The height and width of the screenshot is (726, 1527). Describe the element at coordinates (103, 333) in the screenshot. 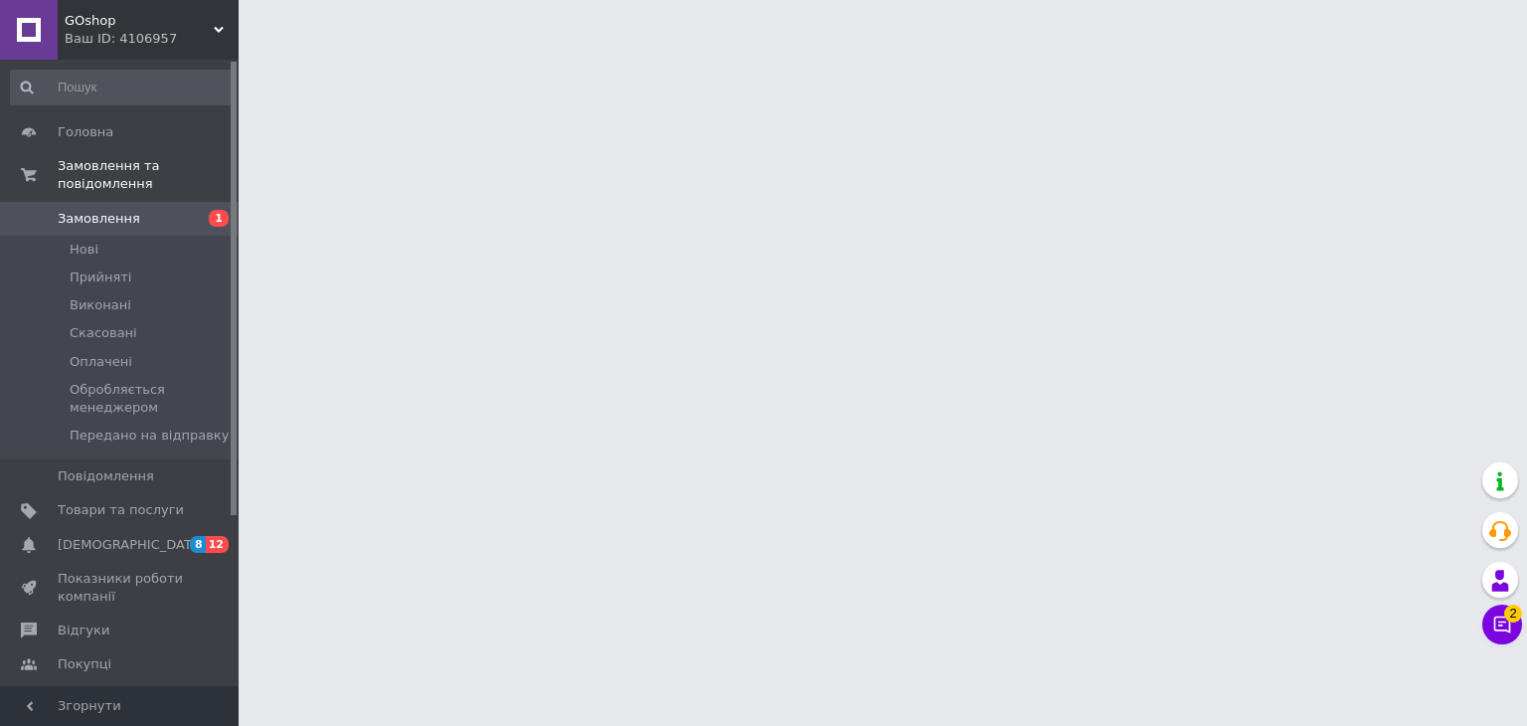

I see `span: Скасовані` at that location.